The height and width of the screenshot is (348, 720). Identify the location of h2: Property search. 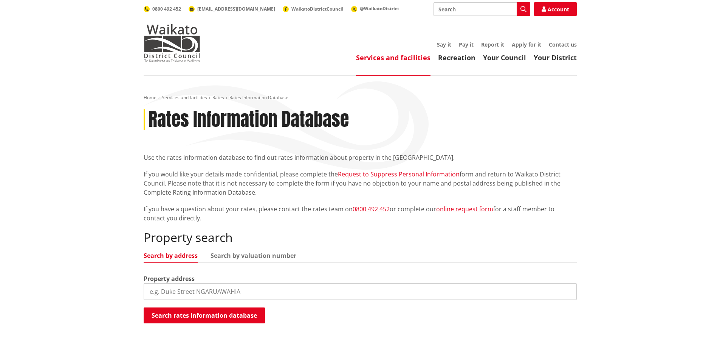
(360, 237).